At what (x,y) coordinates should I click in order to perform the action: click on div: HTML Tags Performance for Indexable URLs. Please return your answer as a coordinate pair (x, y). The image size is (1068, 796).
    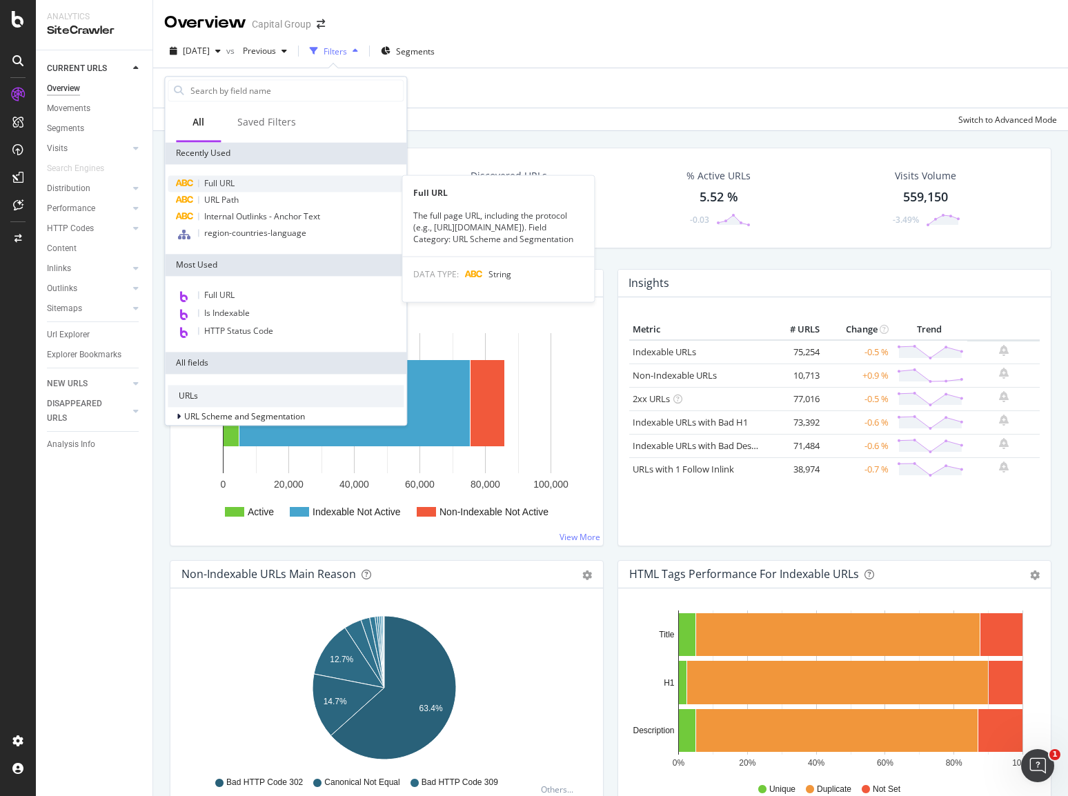
    Looking at the image, I should click on (744, 574).